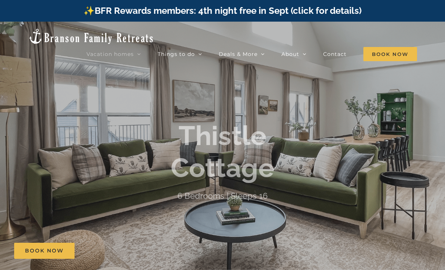 The image size is (445, 270). Describe the element at coordinates (335, 54) in the screenshot. I see `a: Contact` at that location.